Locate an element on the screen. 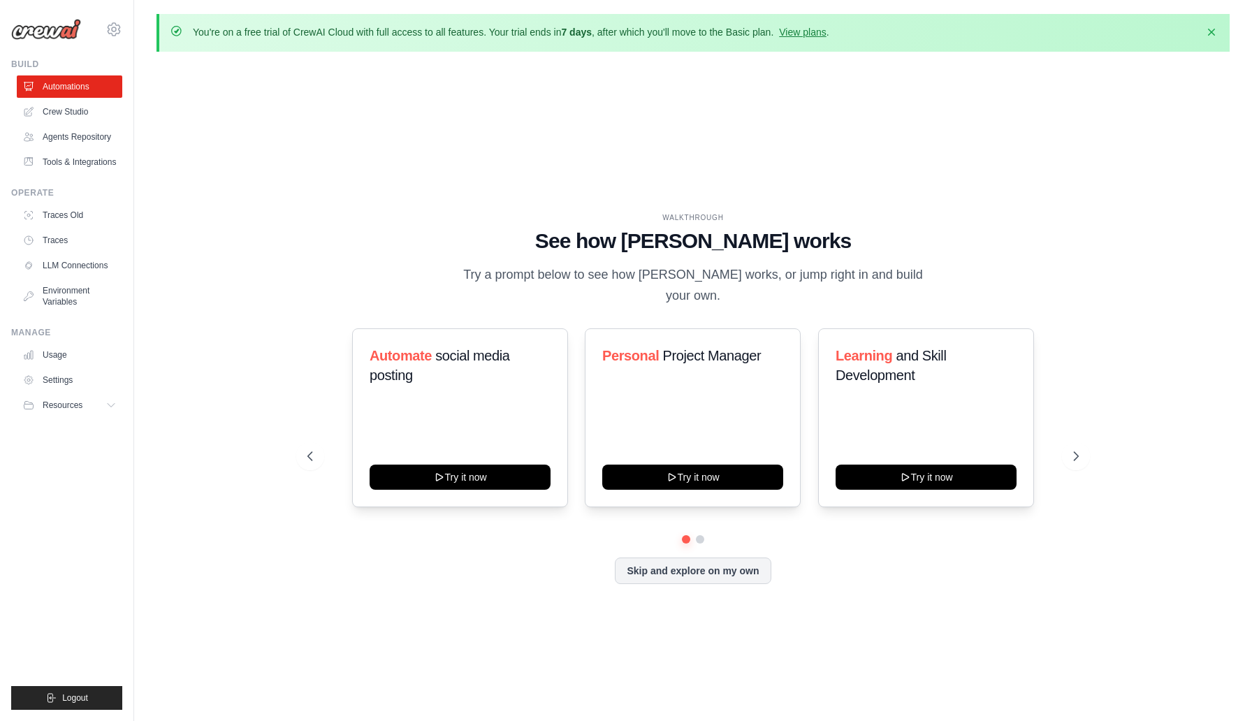 The image size is (1252, 721). a: Settings is located at coordinates (69, 380).